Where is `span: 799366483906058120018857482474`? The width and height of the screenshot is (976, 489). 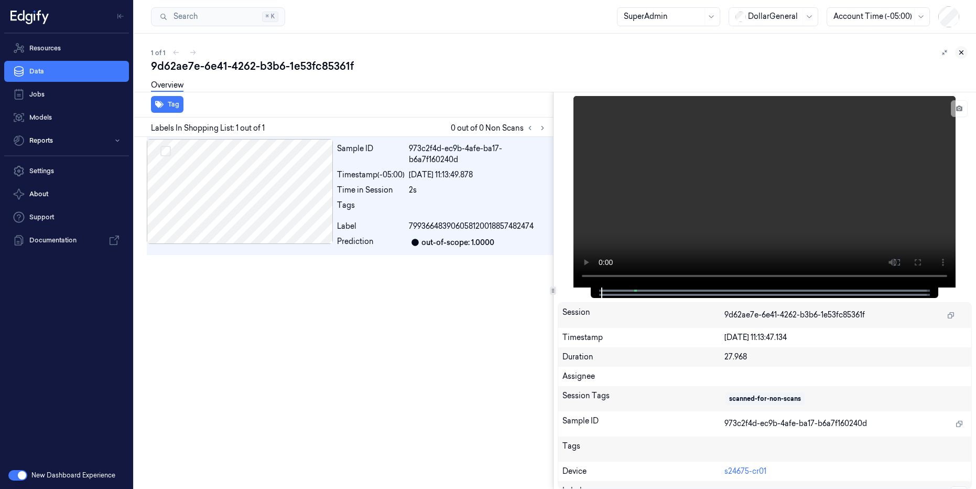 span: 799366483906058120018857482474 is located at coordinates (471, 226).